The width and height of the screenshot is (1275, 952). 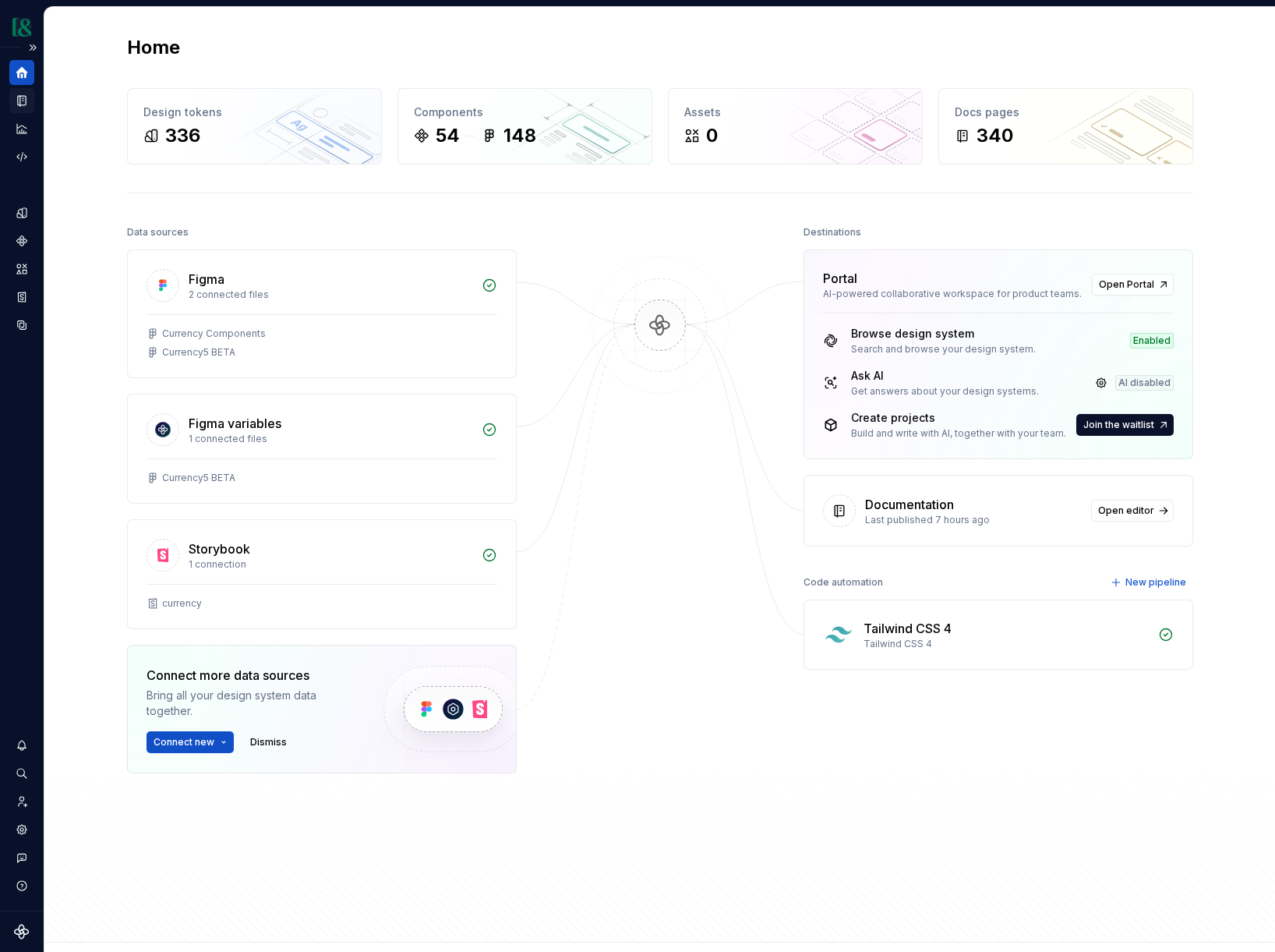 What do you see at coordinates (22, 72) in the screenshot?
I see `a: Home` at bounding box center [22, 72].